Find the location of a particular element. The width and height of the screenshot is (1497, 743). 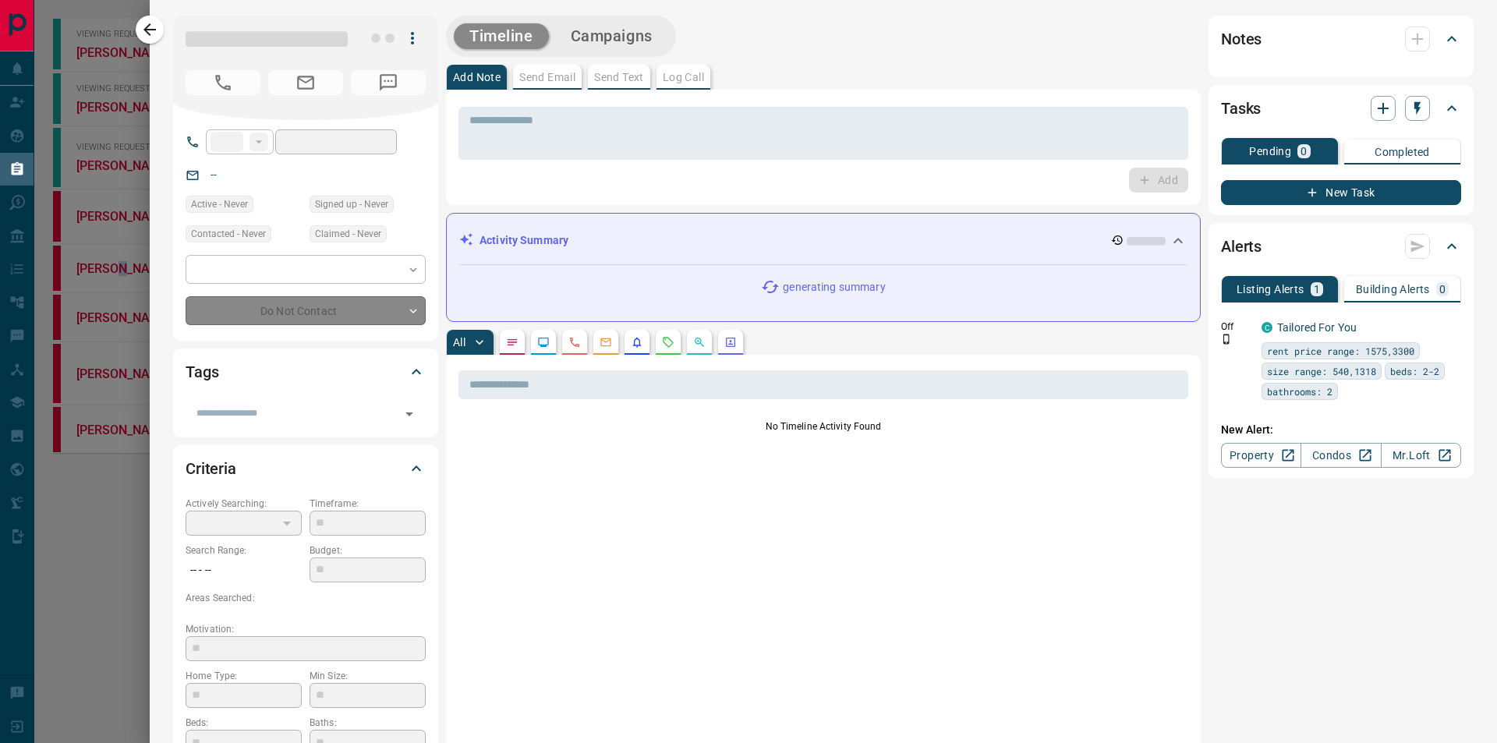

svg: Requests is located at coordinates (668, 342).